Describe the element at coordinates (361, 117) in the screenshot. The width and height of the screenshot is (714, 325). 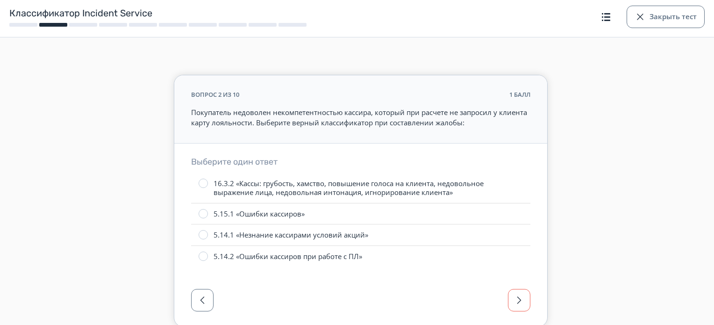
I see `p: Покупатель недоволен некомпетентностью кассира, который при расчете не запросил у клиента карту л...` at that location.